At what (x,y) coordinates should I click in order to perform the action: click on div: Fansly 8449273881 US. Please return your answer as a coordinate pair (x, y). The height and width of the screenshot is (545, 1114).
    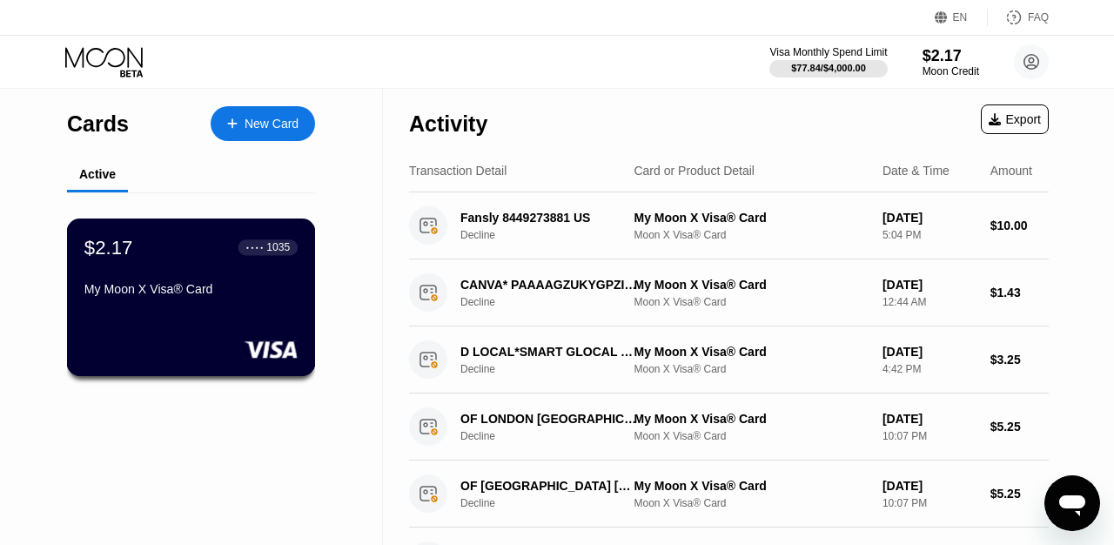
    Looking at the image, I should click on (548, 218).